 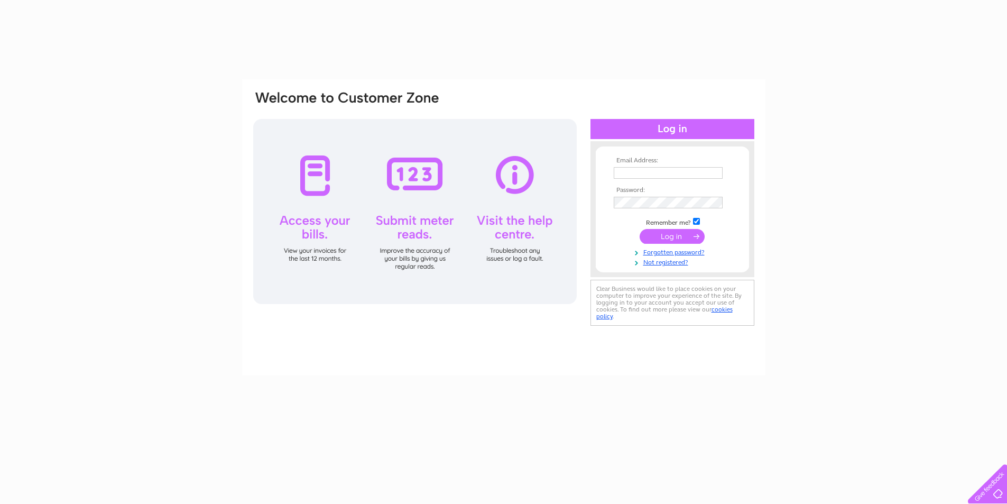 What do you see at coordinates (674, 251) in the screenshot?
I see `a: Forgotten password?` at bounding box center [674, 251].